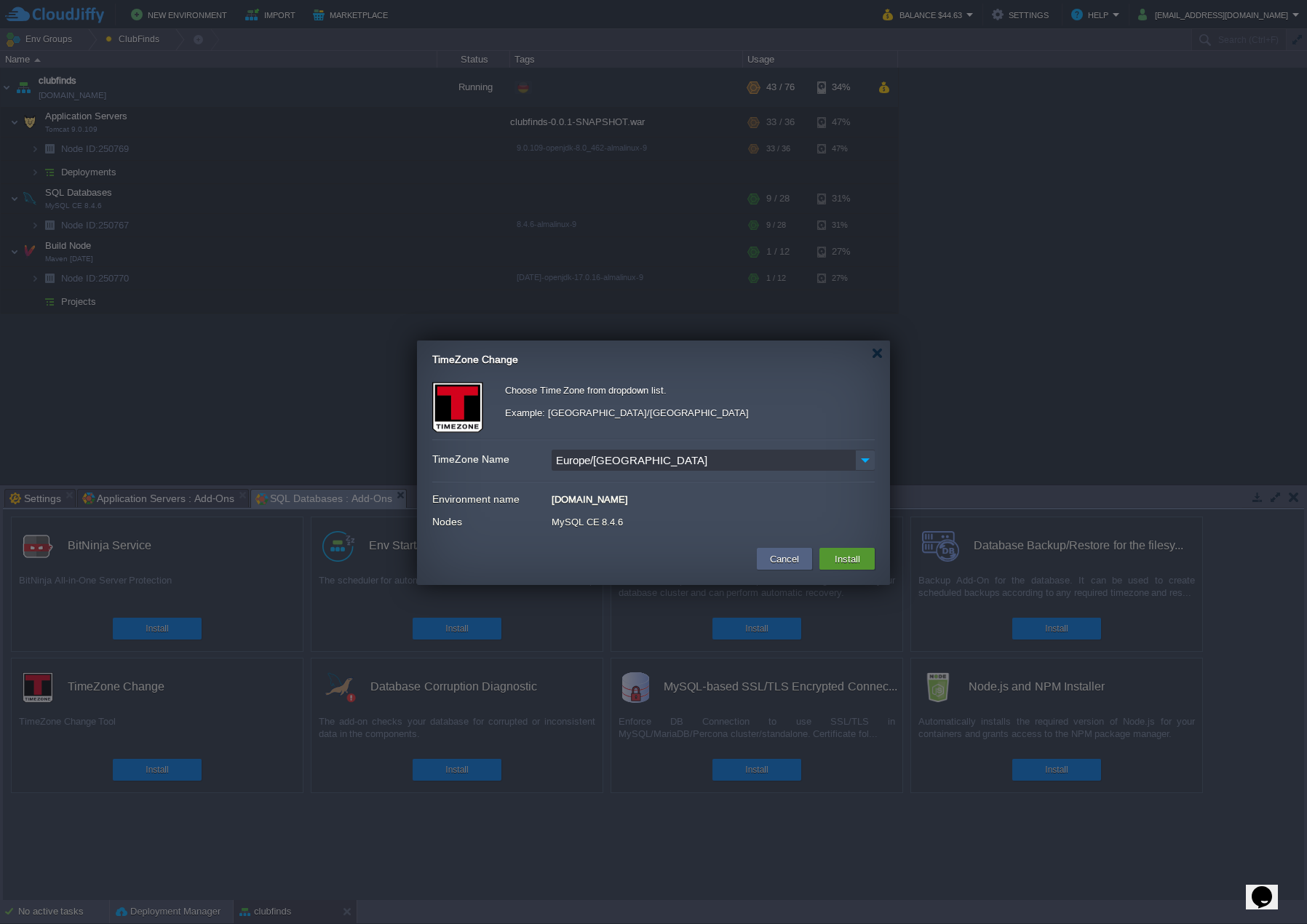 The height and width of the screenshot is (924, 1307). I want to click on button: Install, so click(847, 559).